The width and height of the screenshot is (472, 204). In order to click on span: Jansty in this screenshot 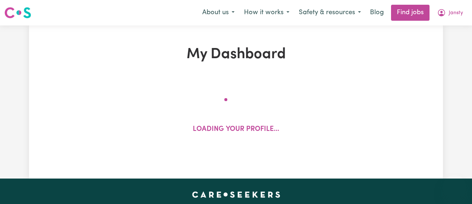, I will do `click(456, 13)`.